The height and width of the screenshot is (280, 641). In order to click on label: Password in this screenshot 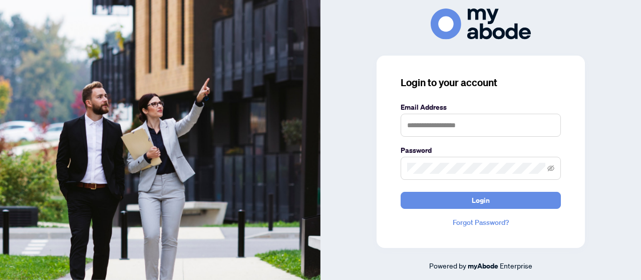, I will do `click(481, 150)`.